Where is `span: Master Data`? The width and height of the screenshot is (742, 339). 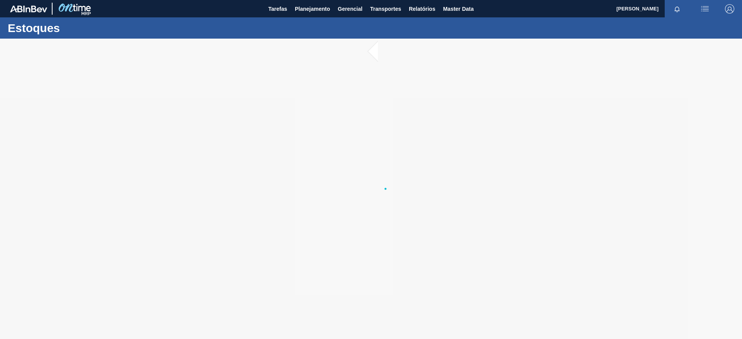 span: Master Data is located at coordinates (458, 9).